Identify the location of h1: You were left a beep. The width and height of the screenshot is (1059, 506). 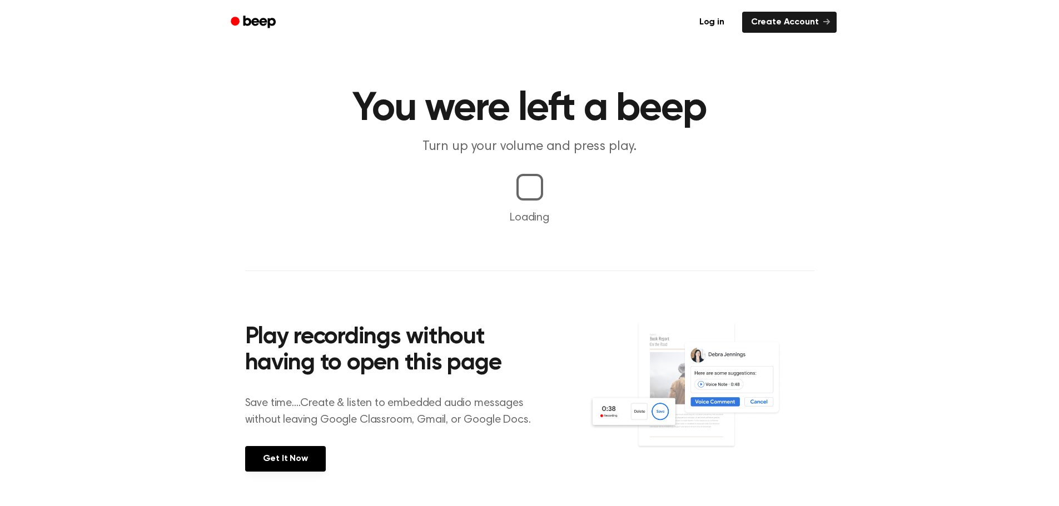
(530, 109).